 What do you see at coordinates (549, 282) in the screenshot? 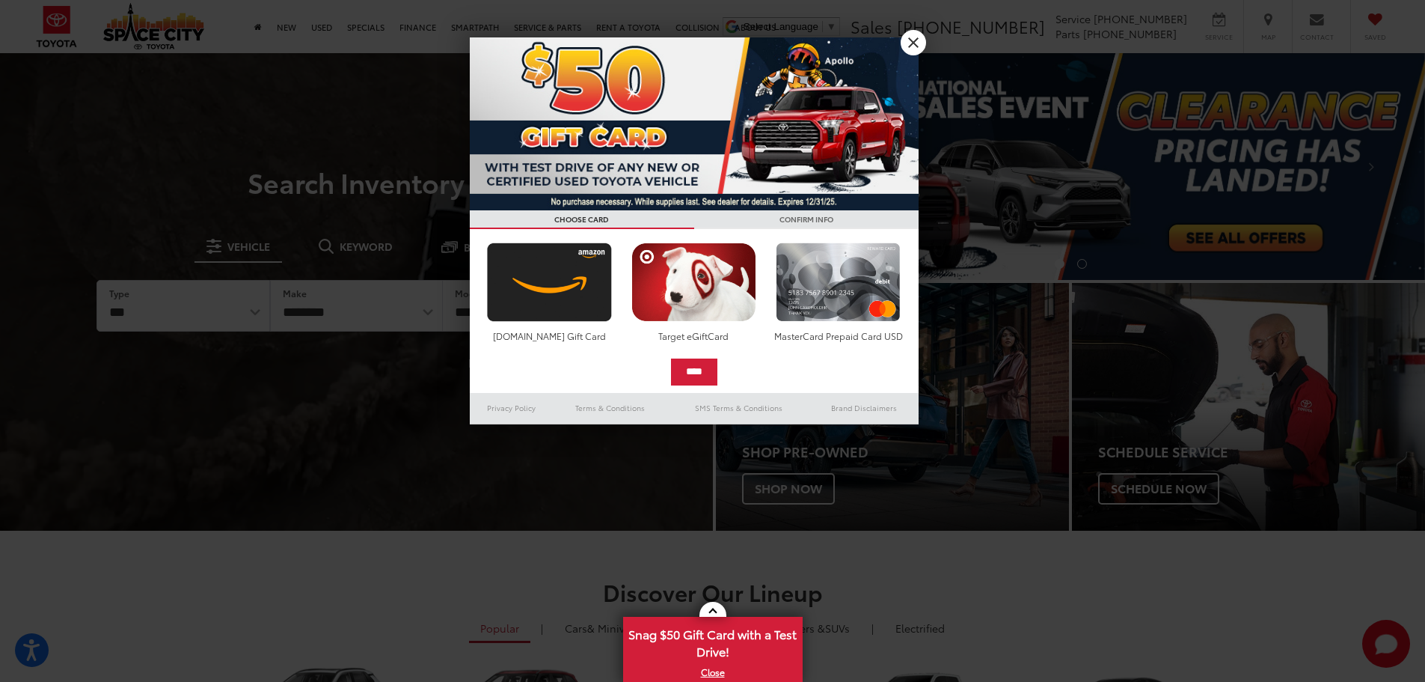
I see `img: amazoncard.png` at bounding box center [549, 282].